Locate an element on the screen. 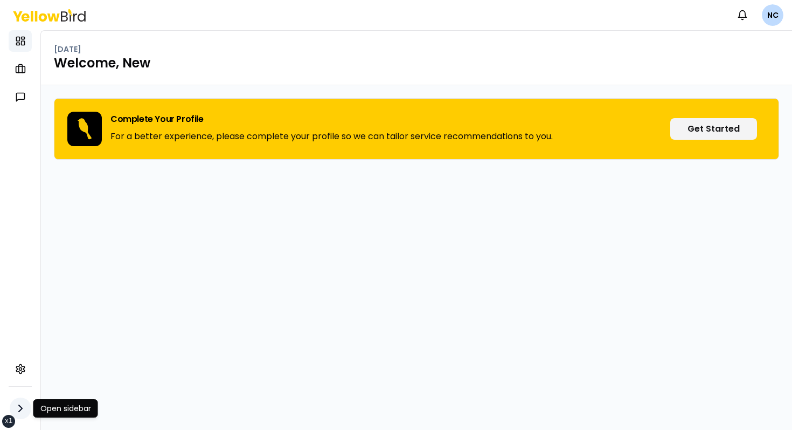 This screenshot has height=430, width=792. h1: Welcome, New is located at coordinates (417, 63).